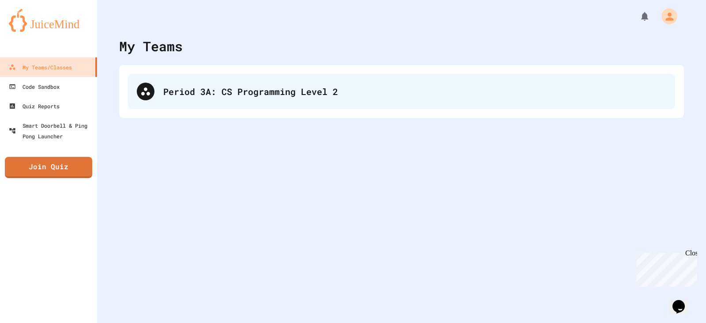 Image resolution: width=706 pixels, height=323 pixels. What do you see at coordinates (49, 20) in the screenshot?
I see `img: logo-orange.svg` at bounding box center [49, 20].